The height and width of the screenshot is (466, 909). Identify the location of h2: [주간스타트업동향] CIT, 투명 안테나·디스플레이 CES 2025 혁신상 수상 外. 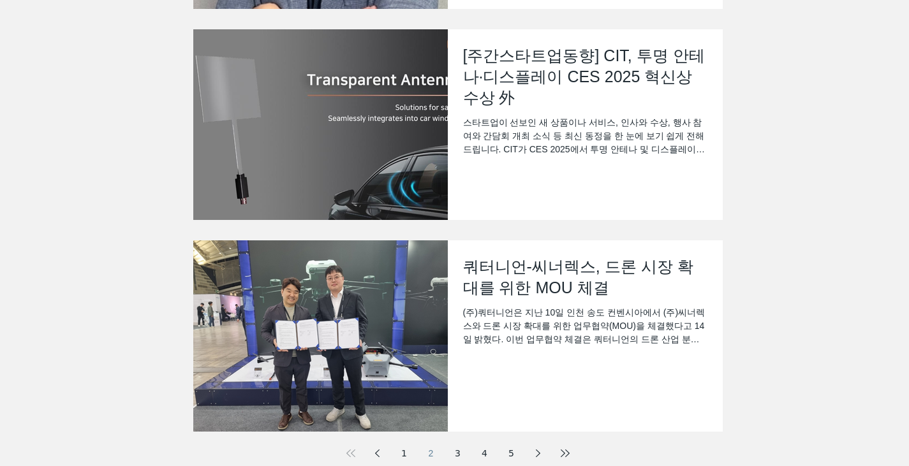
(585, 77).